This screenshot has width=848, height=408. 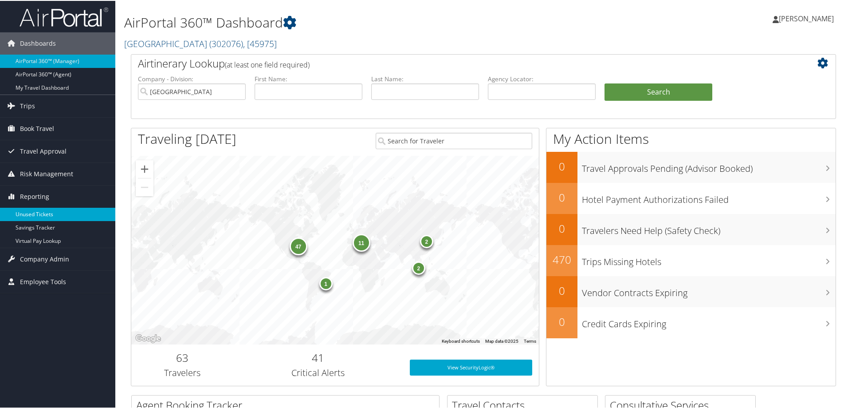 I want to click on a: Open this area in Google Maps (opens a new window), so click(x=148, y=338).